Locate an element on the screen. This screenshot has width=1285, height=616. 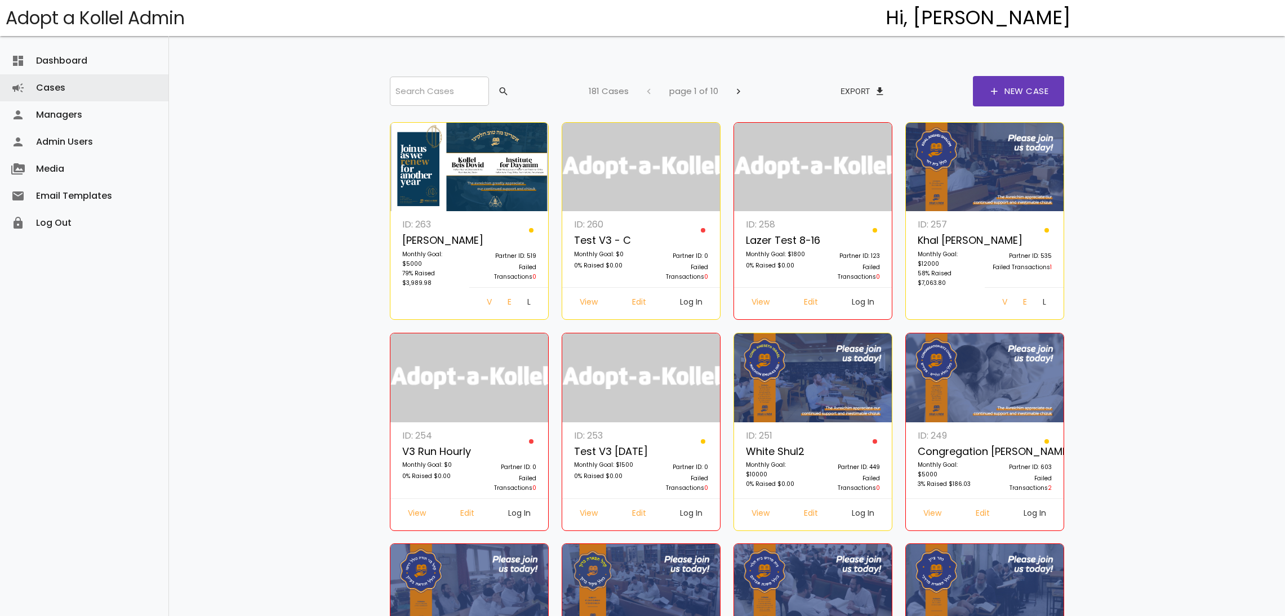
p: 3% Raised $186.03 is located at coordinates (948, 485).